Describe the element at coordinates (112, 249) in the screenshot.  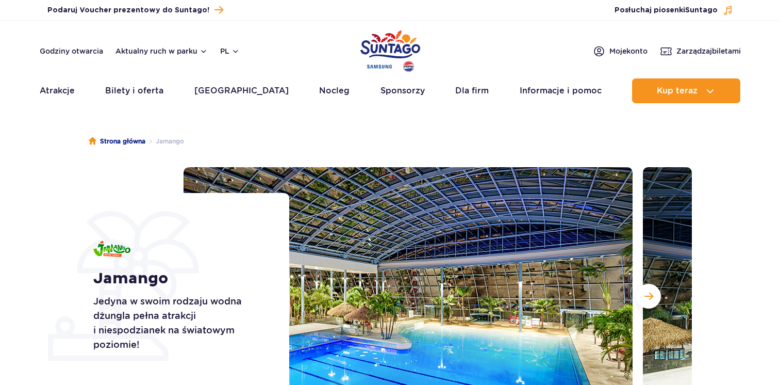
I see `img: Jamango` at that location.